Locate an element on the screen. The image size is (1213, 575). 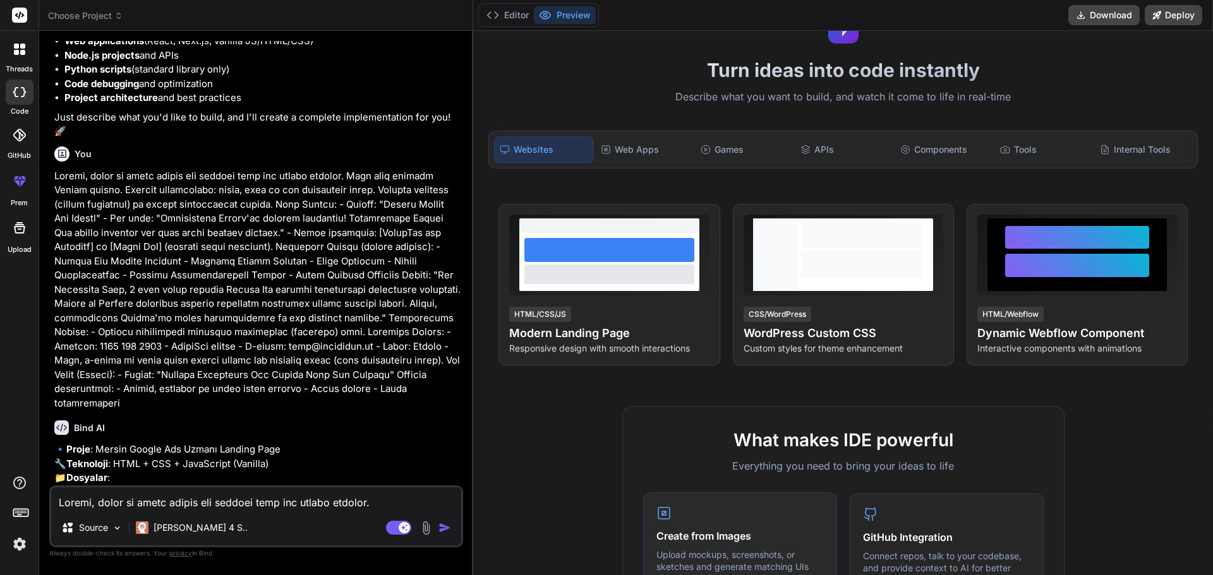
button: Download is located at coordinates (1103, 15).